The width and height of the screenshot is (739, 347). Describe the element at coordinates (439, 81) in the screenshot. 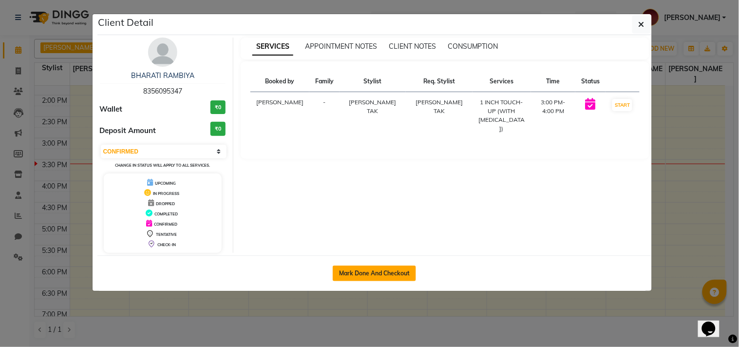

I see `th: Req. Stylist` at that location.